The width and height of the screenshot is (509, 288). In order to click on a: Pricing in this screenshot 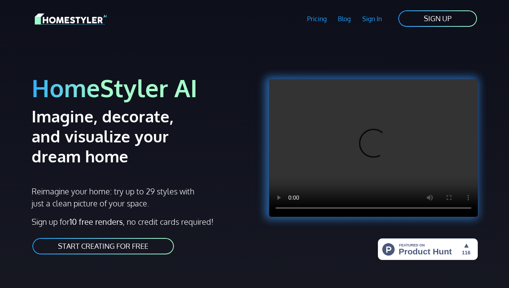, I will do `click(316, 19)`.